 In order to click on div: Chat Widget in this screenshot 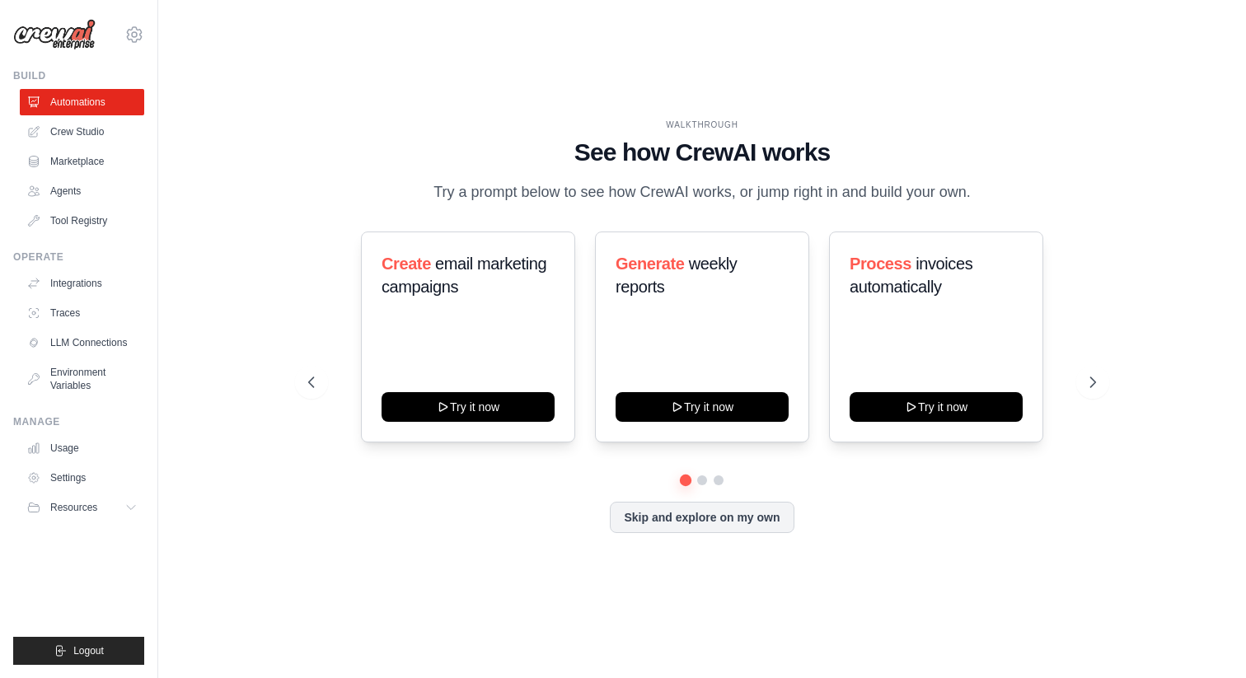, I will do `click(1205, 639)`.